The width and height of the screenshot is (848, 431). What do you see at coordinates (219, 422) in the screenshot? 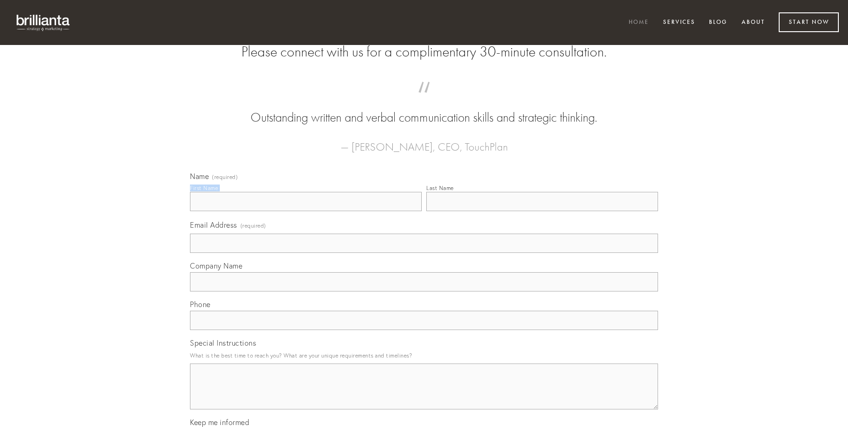
I see `span: Keep me informed` at bounding box center [219, 422].